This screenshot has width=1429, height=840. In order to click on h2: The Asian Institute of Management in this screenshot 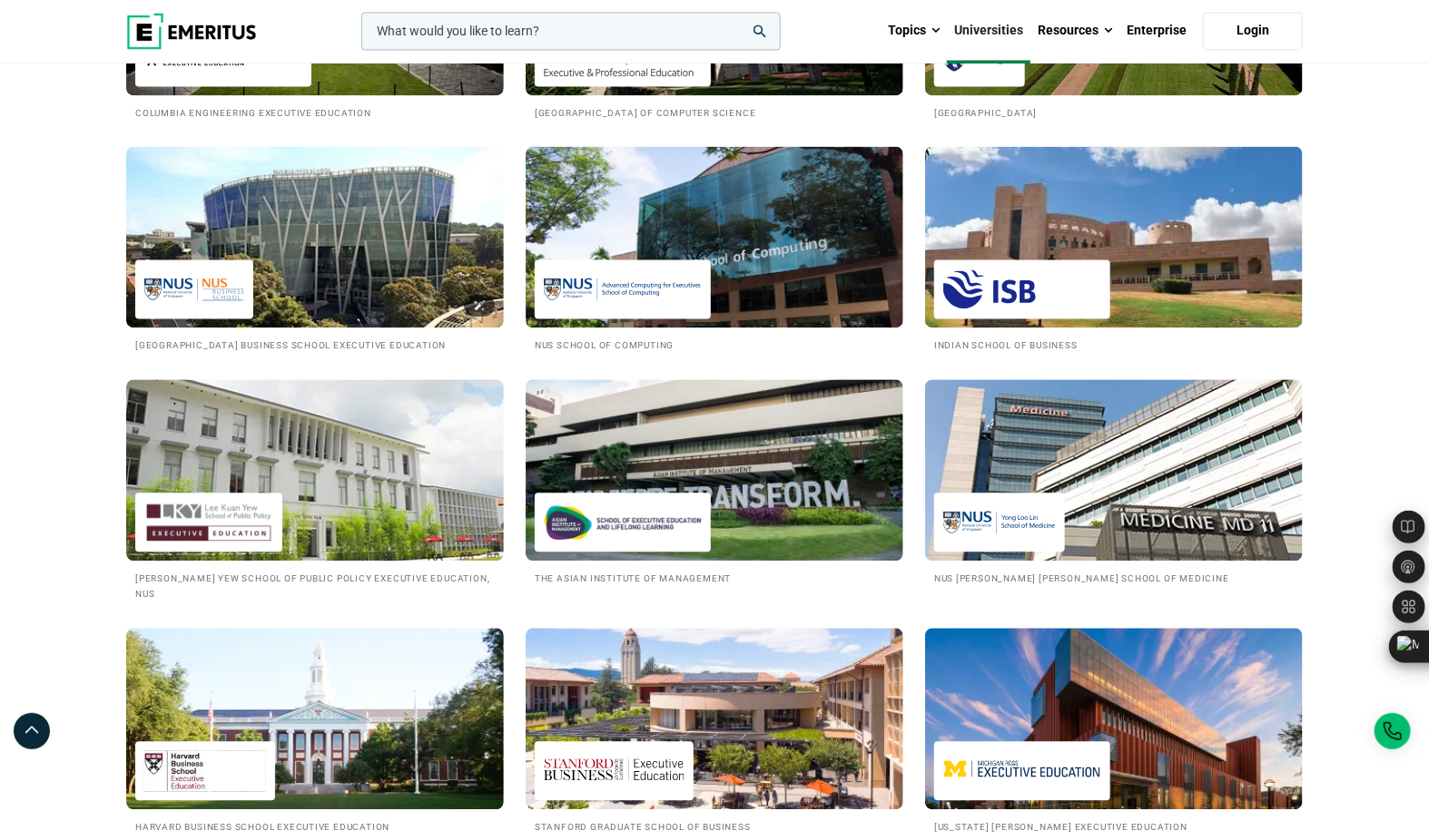, I will do `click(714, 577)`.